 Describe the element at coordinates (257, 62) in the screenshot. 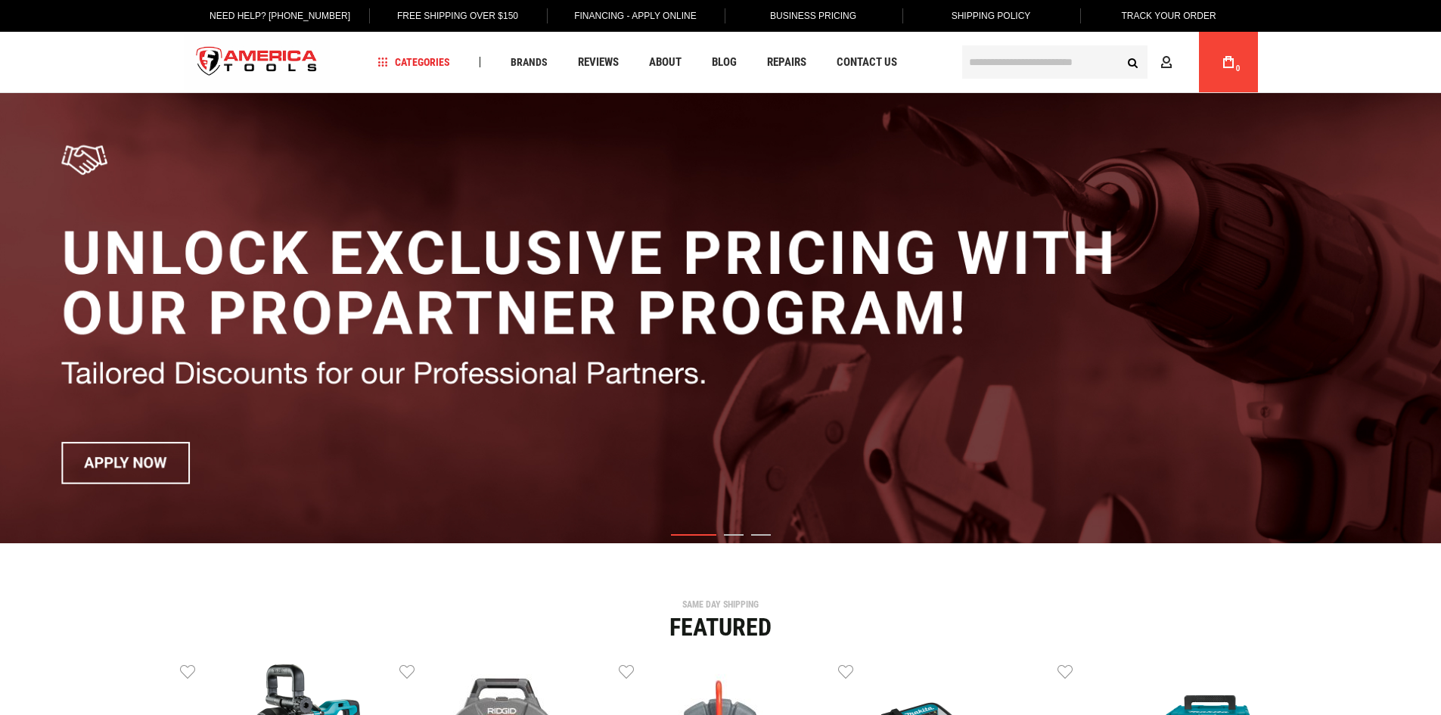

I see `img: America Tools` at that location.